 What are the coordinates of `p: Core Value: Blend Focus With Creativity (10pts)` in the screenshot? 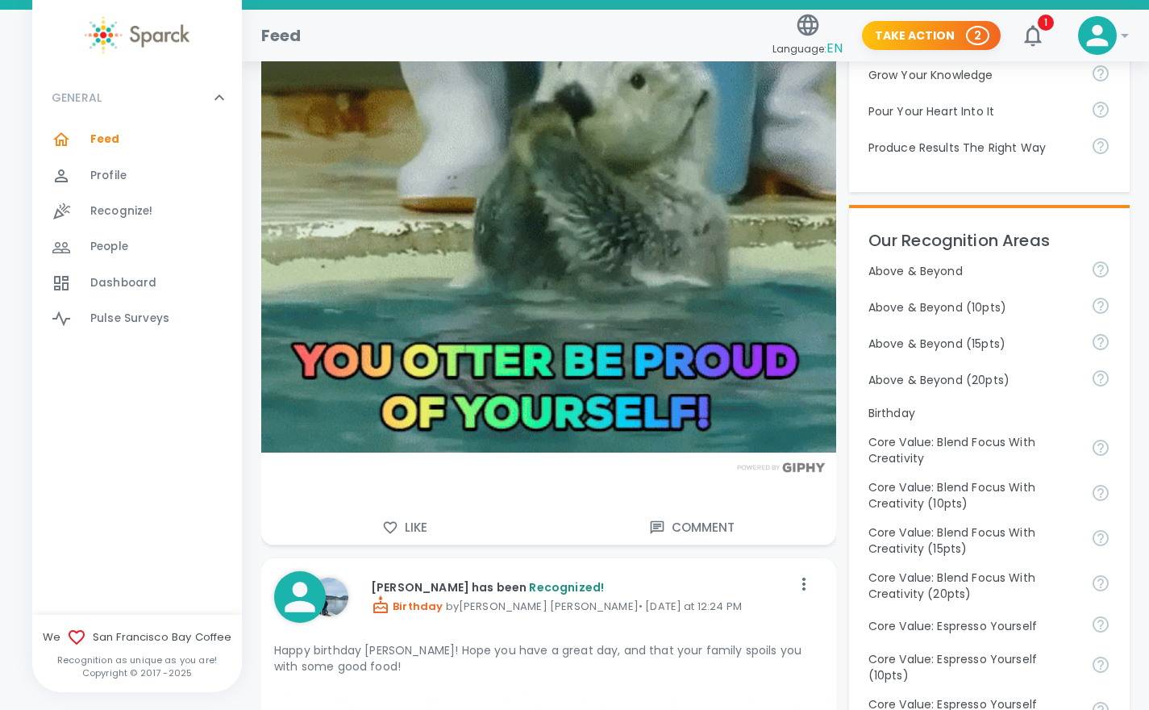 It's located at (974, 495).